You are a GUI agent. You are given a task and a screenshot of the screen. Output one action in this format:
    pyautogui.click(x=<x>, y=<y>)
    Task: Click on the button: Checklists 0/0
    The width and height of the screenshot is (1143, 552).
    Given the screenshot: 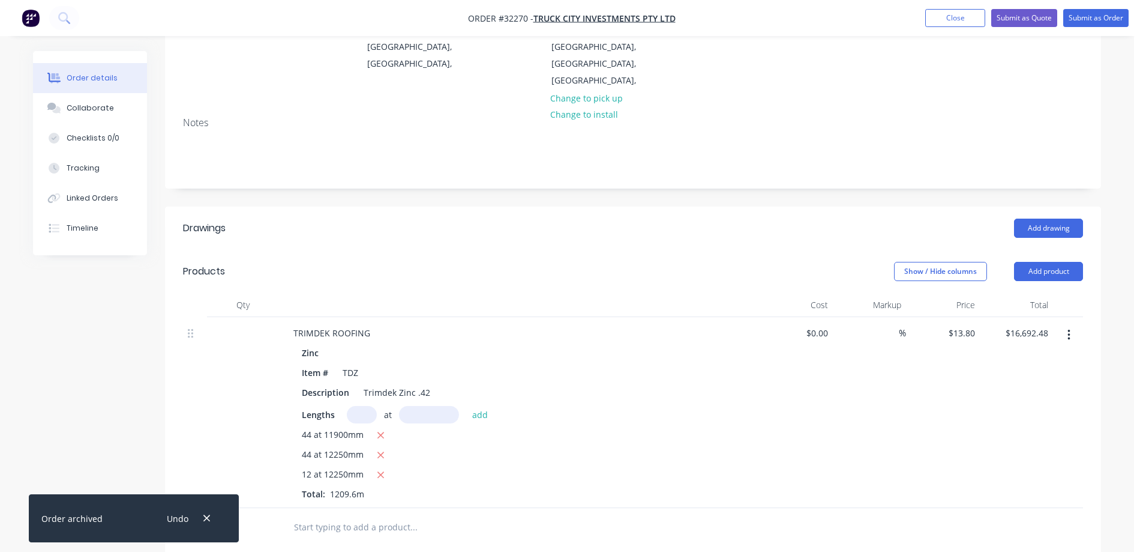 What is the action you would take?
    pyautogui.click(x=90, y=138)
    